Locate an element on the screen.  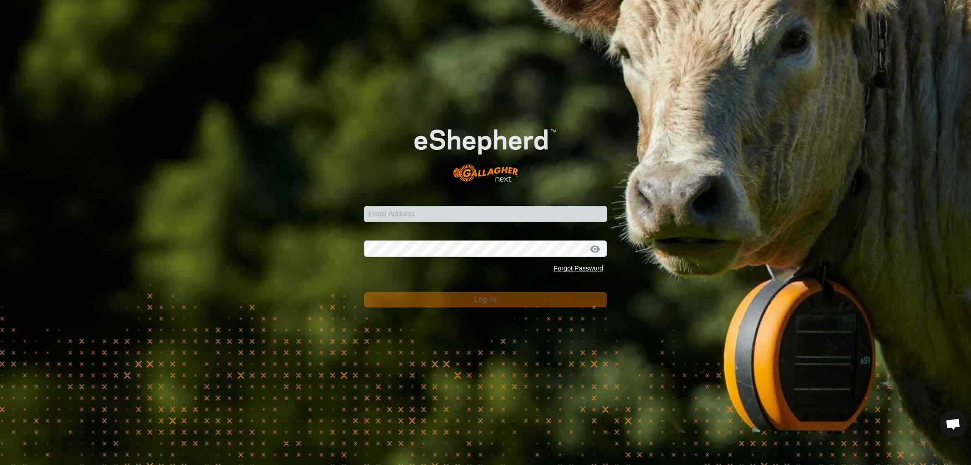
img: E-shepherd Logo is located at coordinates (485, 150).